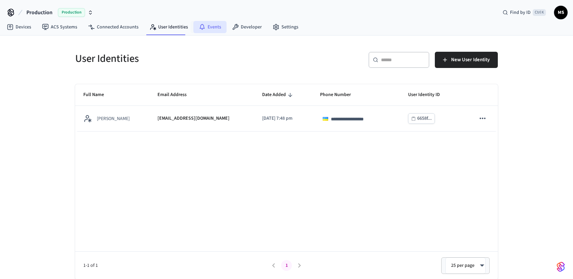 This screenshot has height=279, width=573. Describe the element at coordinates (60, 27) in the screenshot. I see `a: ACS Systems` at that location.